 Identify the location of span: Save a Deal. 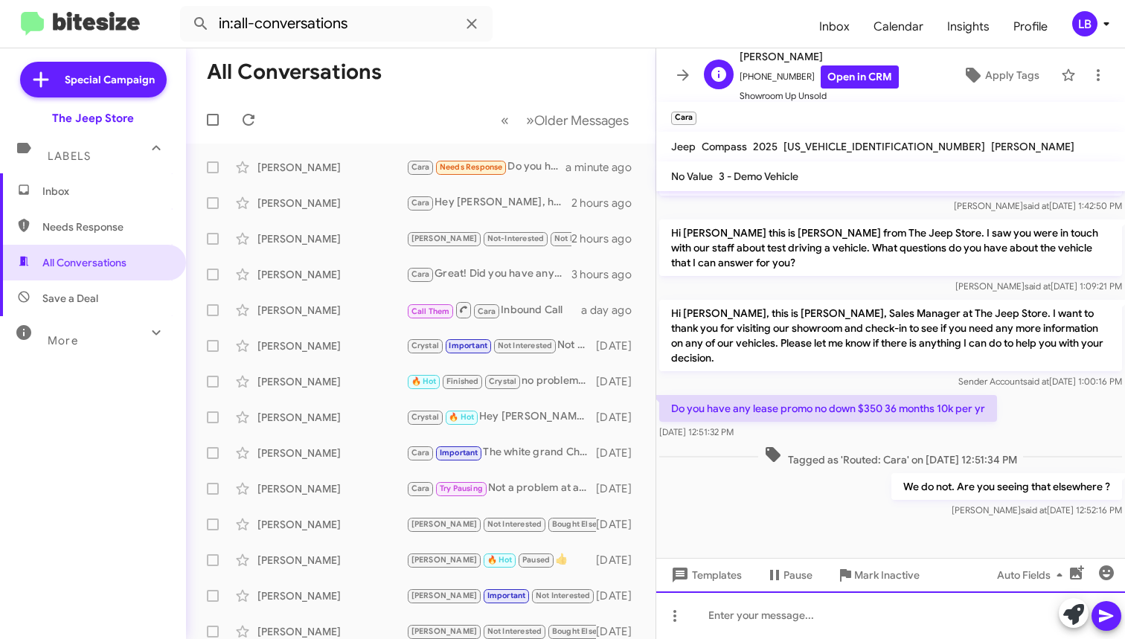
(70, 298).